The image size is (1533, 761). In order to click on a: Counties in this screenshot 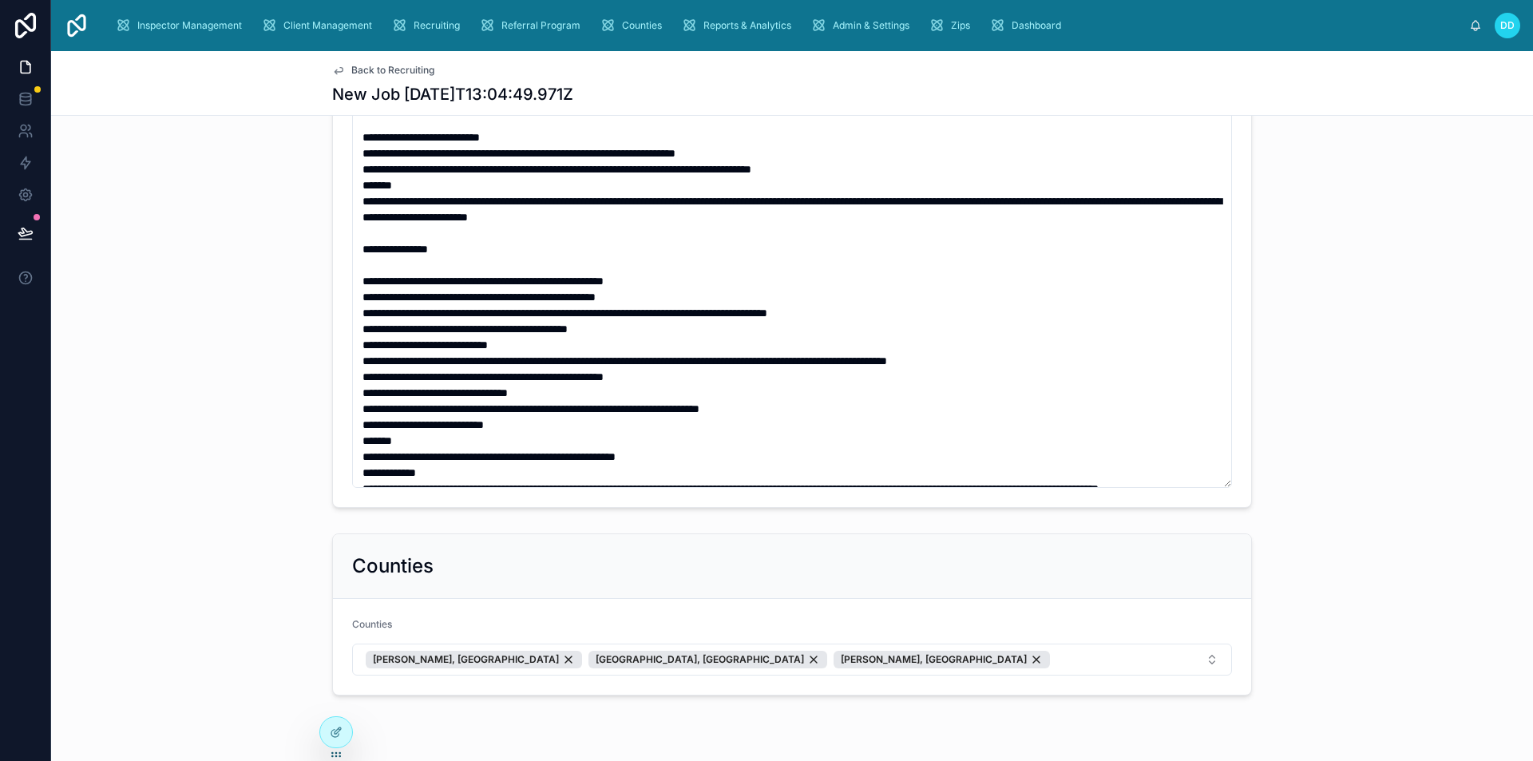, I will do `click(634, 26)`.